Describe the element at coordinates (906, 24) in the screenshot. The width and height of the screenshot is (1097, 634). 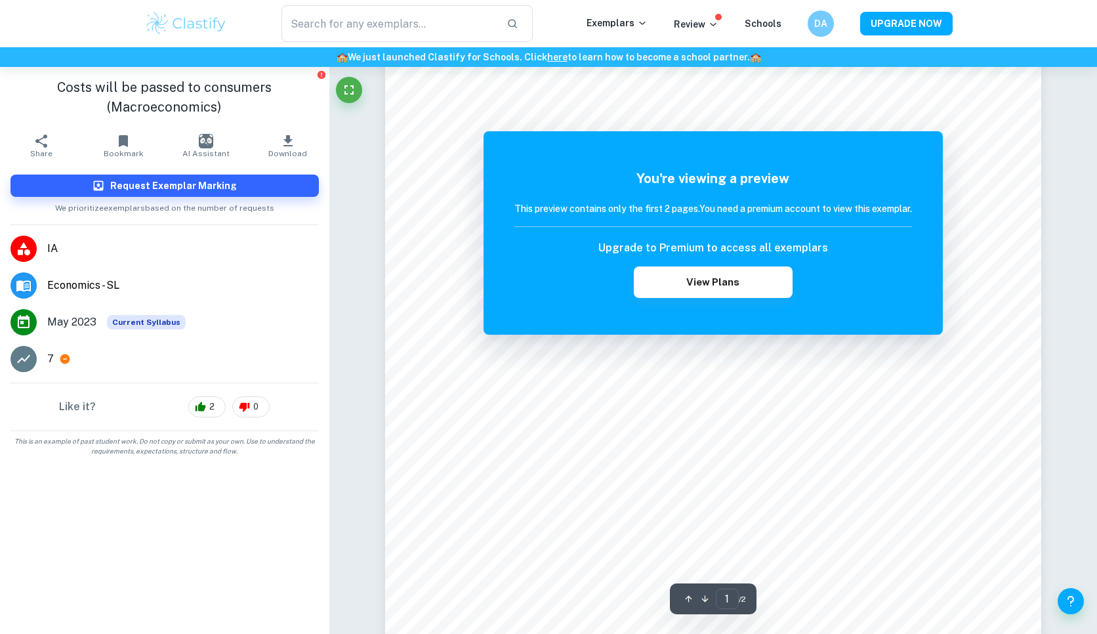
I see `button: UPGRADE NOW` at that location.